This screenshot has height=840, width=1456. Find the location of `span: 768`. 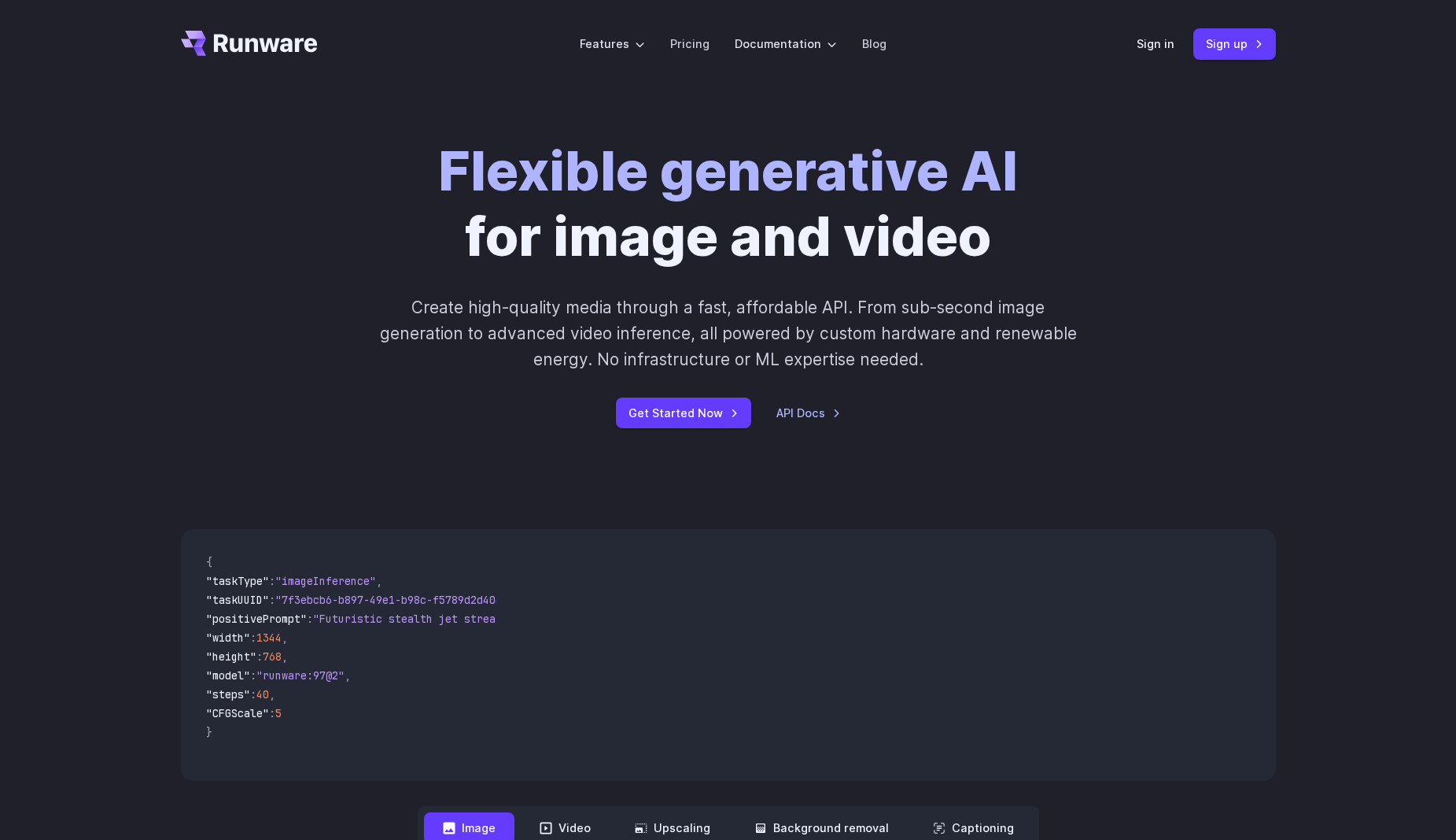

span: 768 is located at coordinates (272, 656).